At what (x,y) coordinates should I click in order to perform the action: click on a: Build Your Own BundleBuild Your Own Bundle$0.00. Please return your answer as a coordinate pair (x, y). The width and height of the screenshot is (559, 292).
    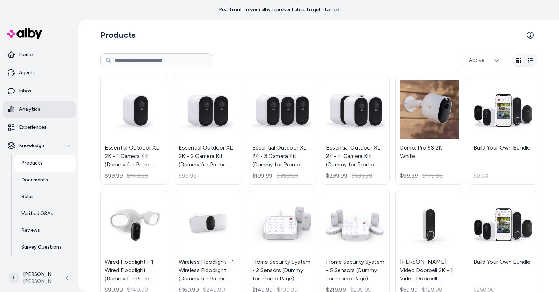
    Looking at the image, I should click on (503, 130).